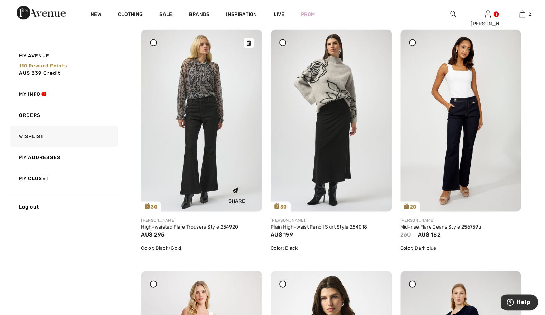 The height and width of the screenshot is (315, 545). What do you see at coordinates (440, 226) in the screenshot?
I see `a: Mid-rise Flare Jeans Style 256759u` at bounding box center [440, 226].